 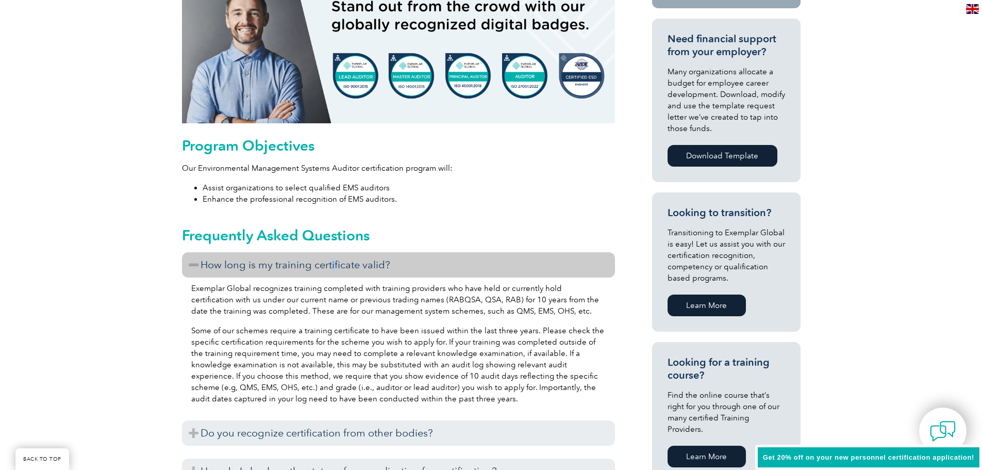 What do you see at coordinates (726, 255) in the screenshot?
I see `p: Transitioning to Exemplar Global is easy! Let us assist you with our certification recognition, c...` at bounding box center [726, 255].